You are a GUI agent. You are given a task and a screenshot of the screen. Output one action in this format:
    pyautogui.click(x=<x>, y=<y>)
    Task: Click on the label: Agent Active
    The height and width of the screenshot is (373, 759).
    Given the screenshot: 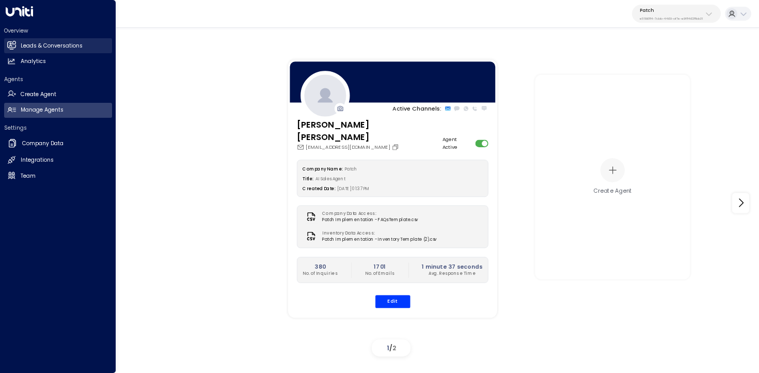 What is the action you would take?
    pyautogui.click(x=457, y=143)
    